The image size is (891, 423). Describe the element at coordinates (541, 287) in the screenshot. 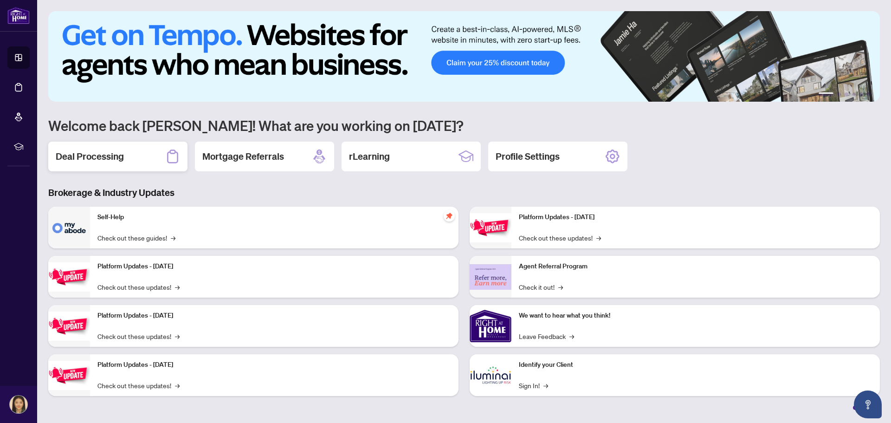

I see `a: Check it out!→` at that location.